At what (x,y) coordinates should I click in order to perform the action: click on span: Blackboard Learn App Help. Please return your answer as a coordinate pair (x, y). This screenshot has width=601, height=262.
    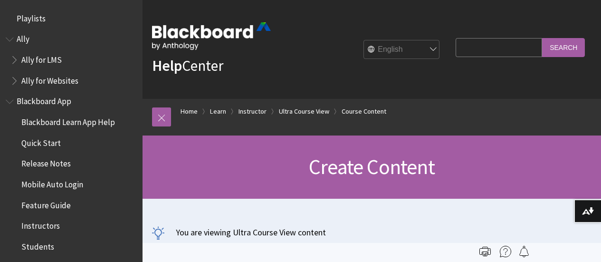
    Looking at the image, I should click on (68, 120).